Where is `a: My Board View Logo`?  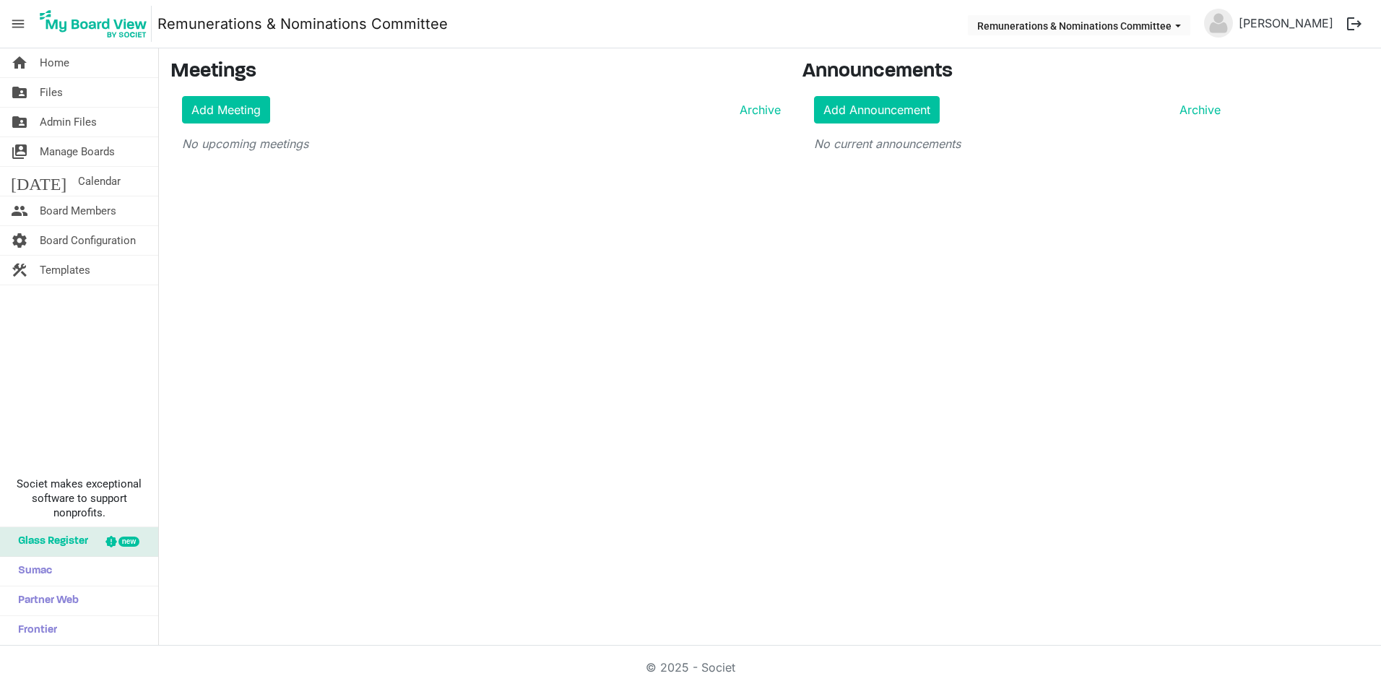 a: My Board View Logo is located at coordinates (96, 24).